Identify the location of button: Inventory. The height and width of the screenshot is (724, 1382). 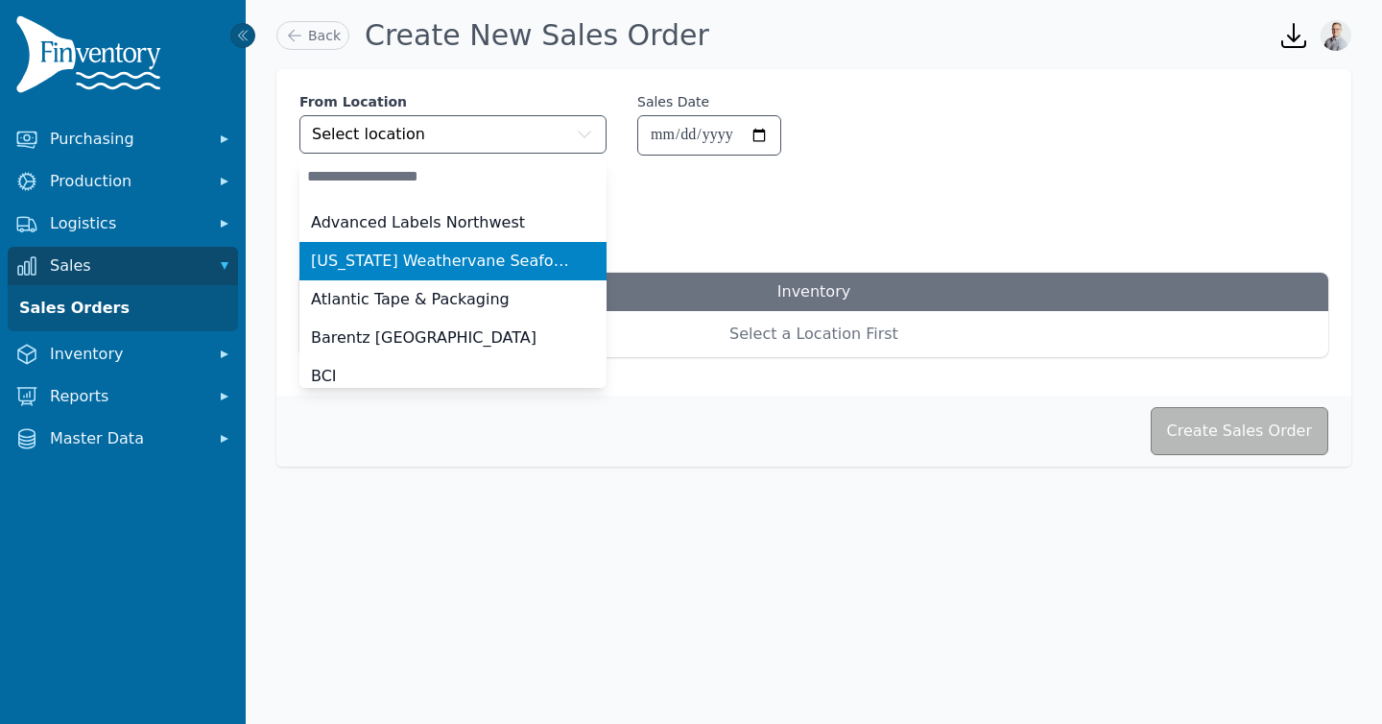
(123, 354).